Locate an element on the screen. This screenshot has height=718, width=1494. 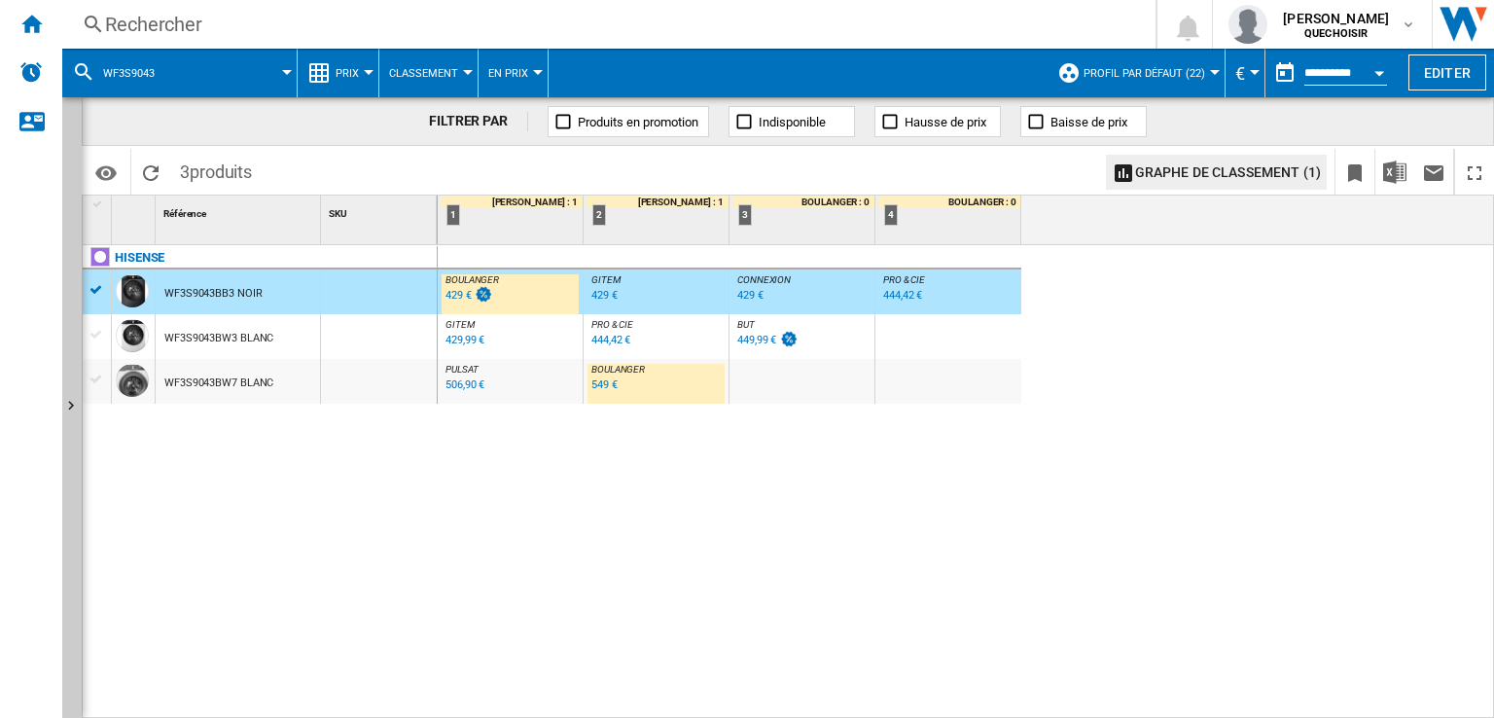
div: Classement is located at coordinates (428, 73).